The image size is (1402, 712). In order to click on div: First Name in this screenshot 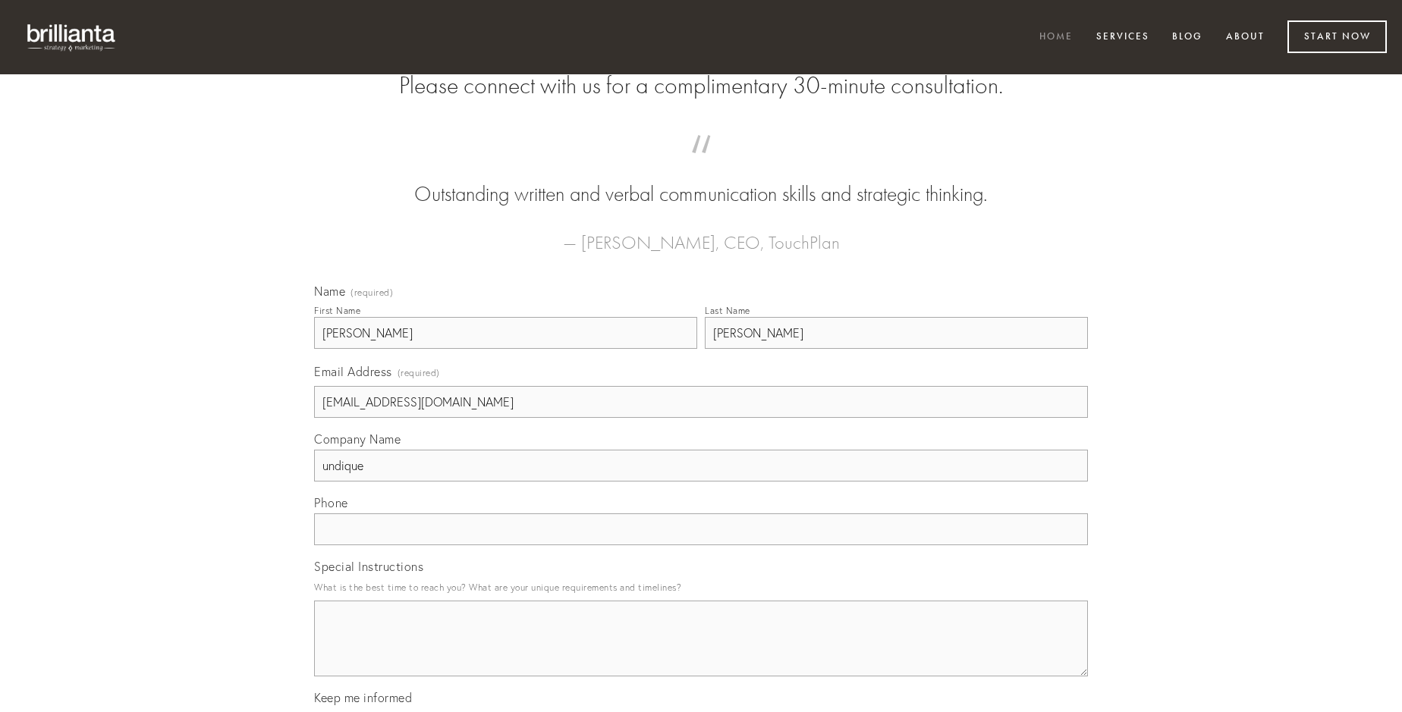, I will do `click(337, 310)`.